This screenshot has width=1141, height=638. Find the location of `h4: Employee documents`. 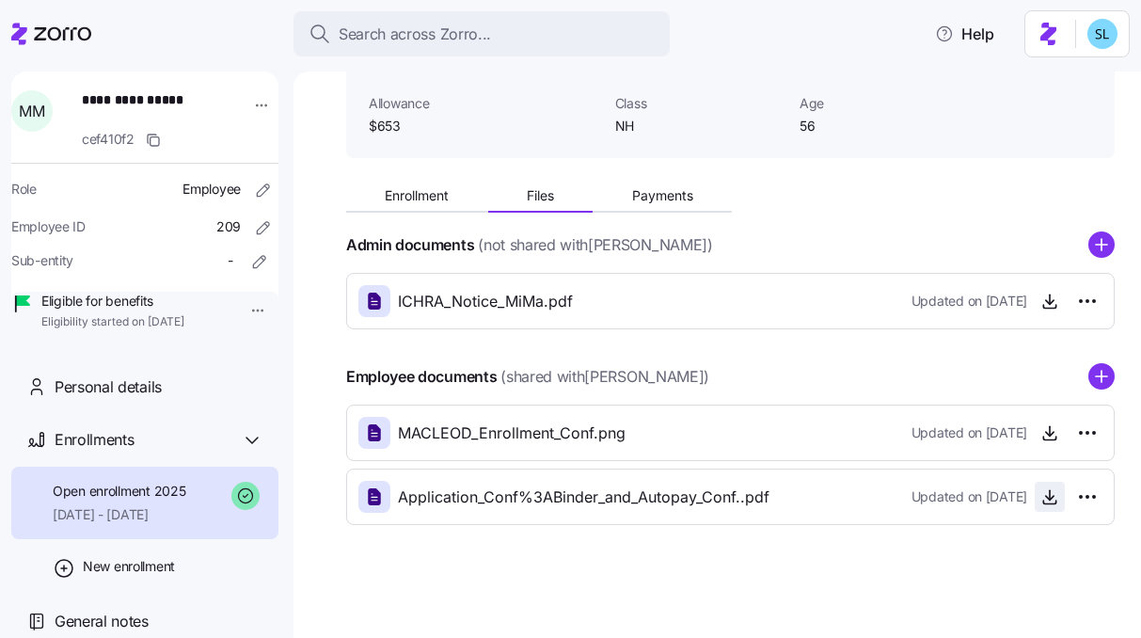

h4: Employee documents is located at coordinates (422, 376).